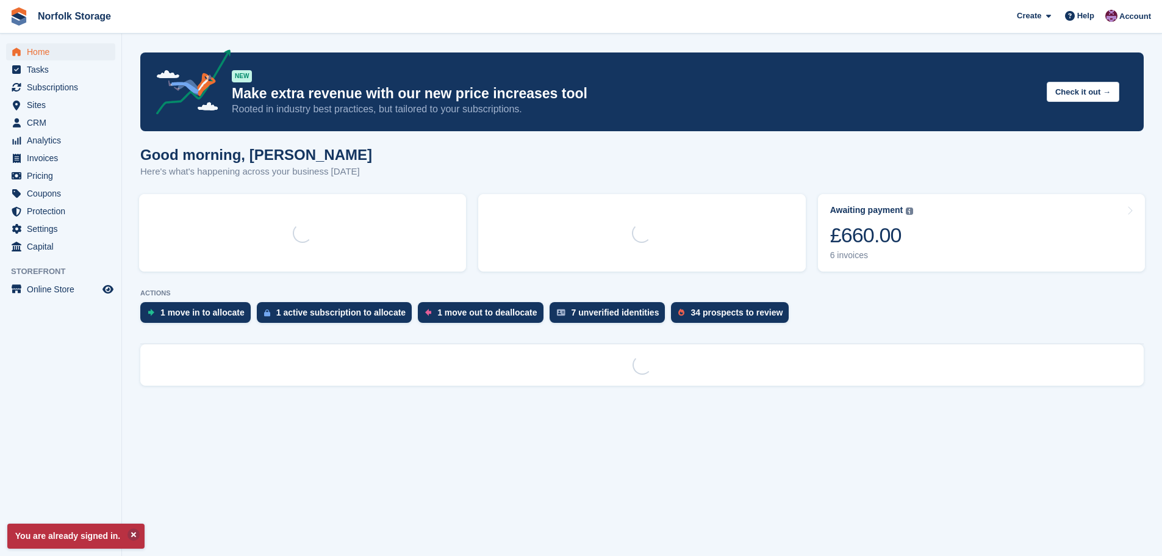  What do you see at coordinates (736, 312) in the screenshot?
I see `div: 34 prospects to review` at bounding box center [736, 312].